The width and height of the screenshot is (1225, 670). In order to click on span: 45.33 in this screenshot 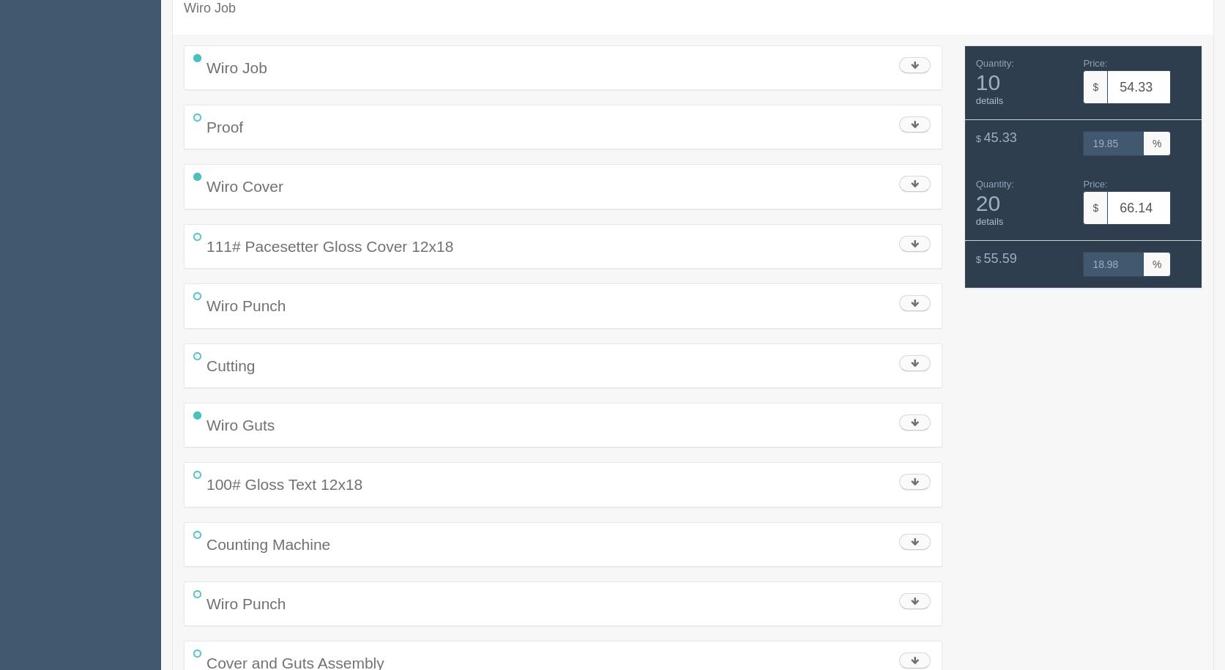, I will do `click(1001, 138)`.